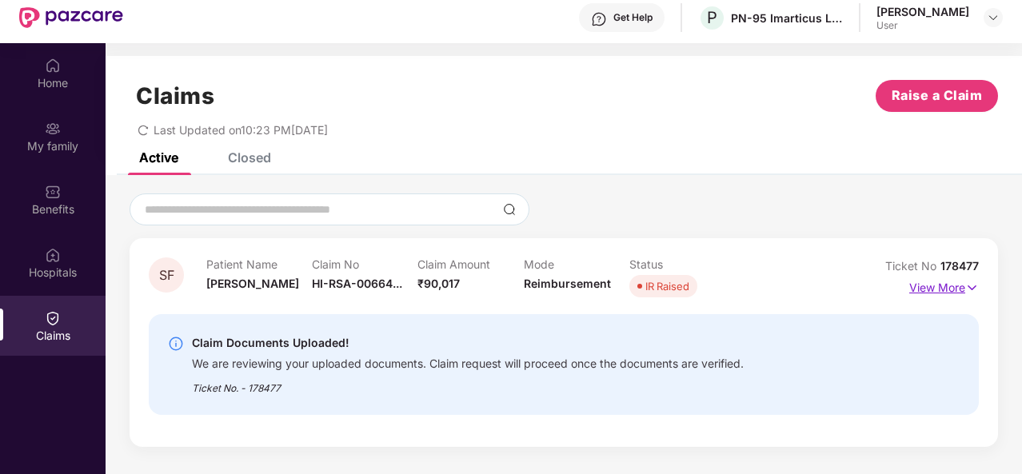 The width and height of the screenshot is (1022, 474). I want to click on span: 178477, so click(960, 266).